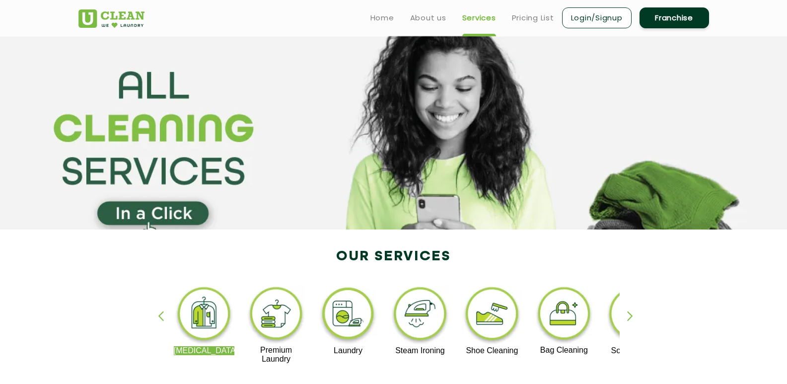  I want to click on p: Sofa Cleaning, so click(635, 350).